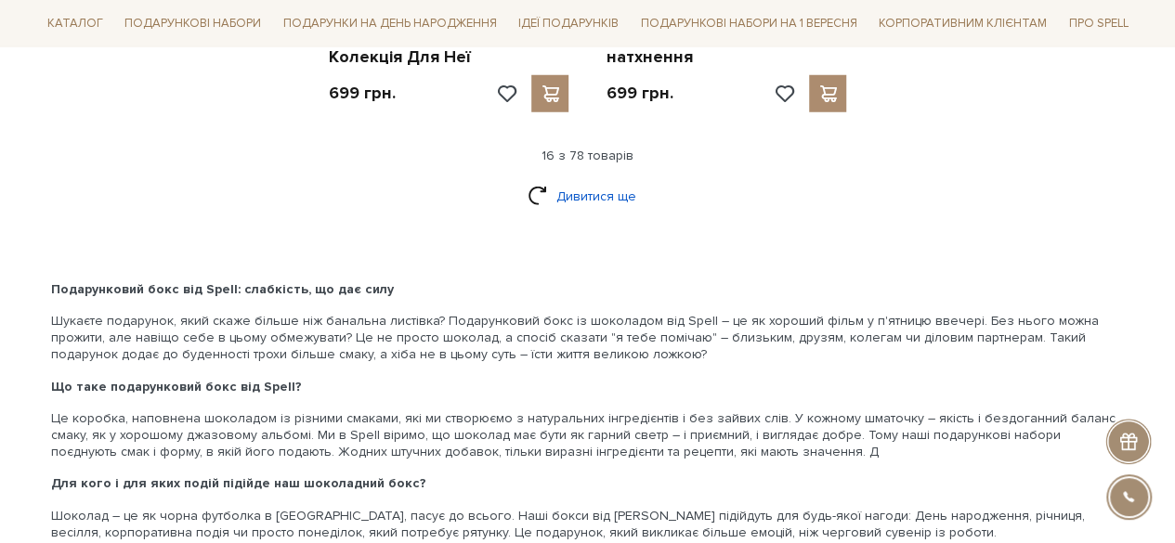 The width and height of the screenshot is (1175, 543). I want to click on a: Про Spell, so click(1099, 23).